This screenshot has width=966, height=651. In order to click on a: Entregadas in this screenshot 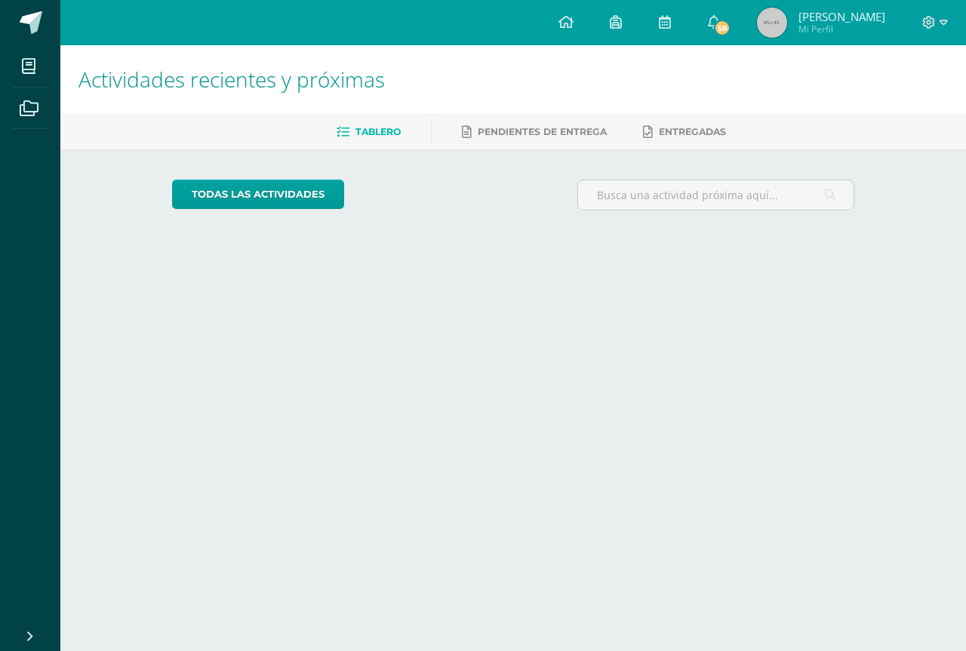, I will do `click(684, 132)`.